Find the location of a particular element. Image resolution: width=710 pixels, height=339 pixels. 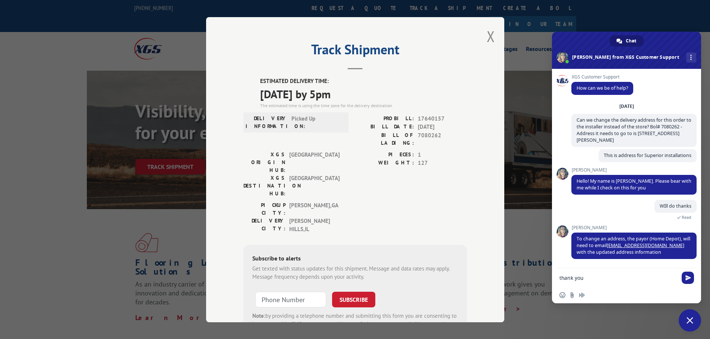

label: PICKUP CITY: is located at coordinates (264, 209).